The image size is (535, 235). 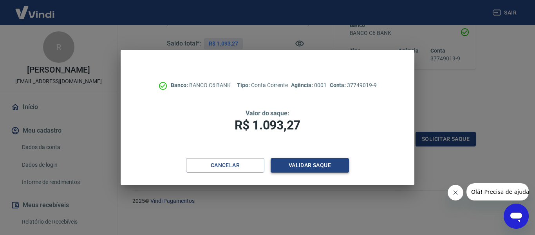 I want to click on span: Valor do saque:, so click(x=267, y=113).